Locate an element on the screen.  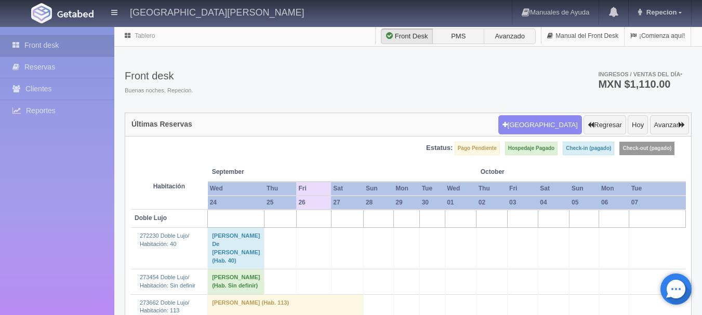
a: Manual del Front Desk is located at coordinates (583, 36).